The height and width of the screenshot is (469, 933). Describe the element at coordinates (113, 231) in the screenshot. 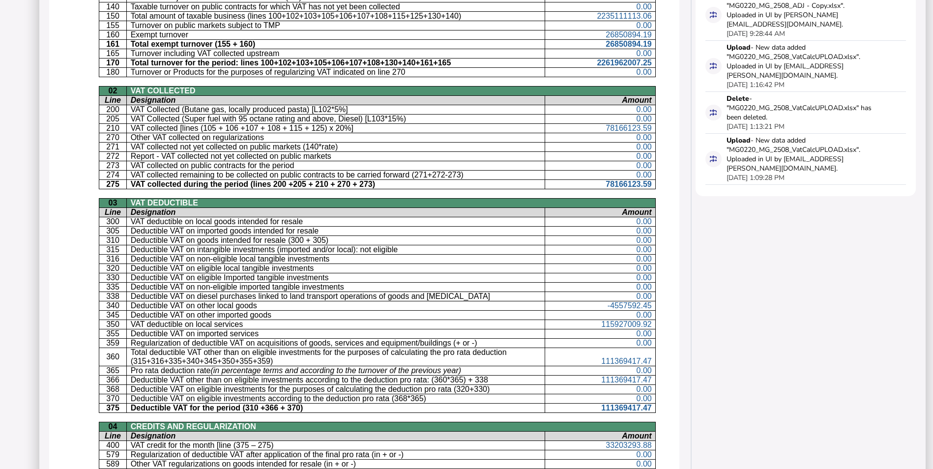

I see `p: 305` at that location.